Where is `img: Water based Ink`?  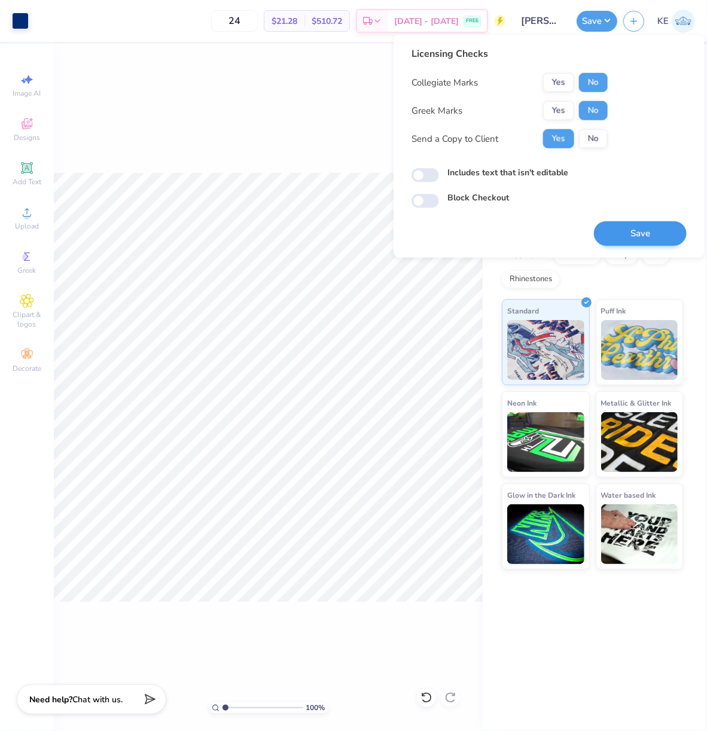
img: Water based Ink is located at coordinates (639, 534).